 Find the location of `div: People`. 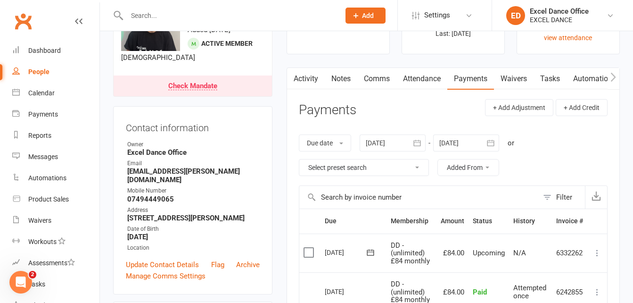

div: People is located at coordinates (39, 72).